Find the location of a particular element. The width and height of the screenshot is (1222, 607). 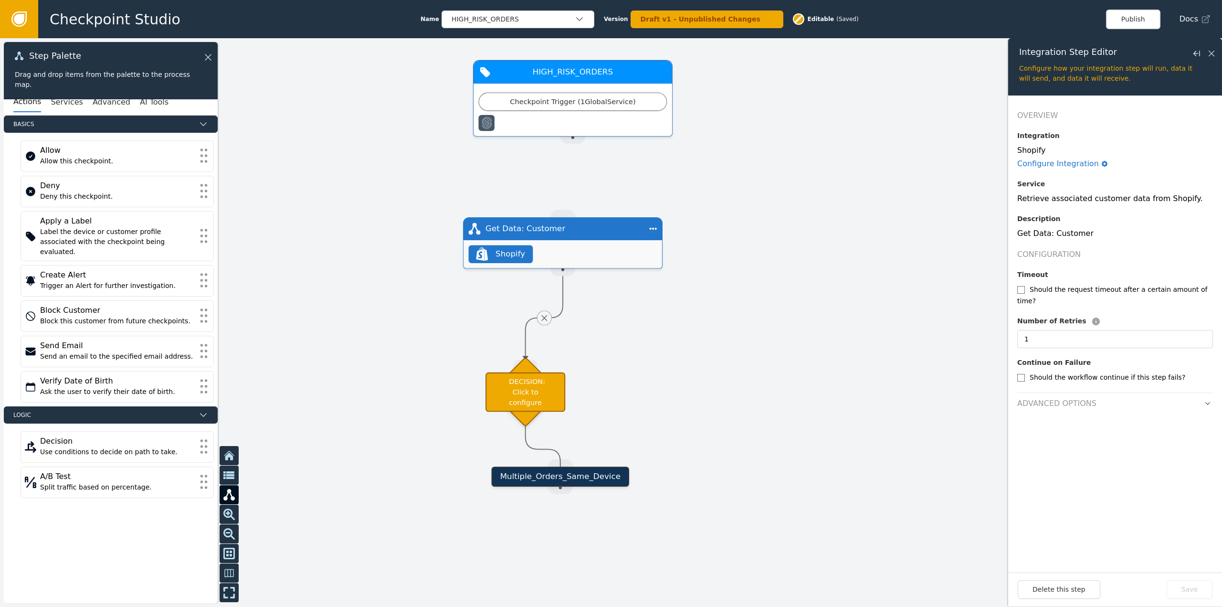

span: Editable is located at coordinates (821, 19).